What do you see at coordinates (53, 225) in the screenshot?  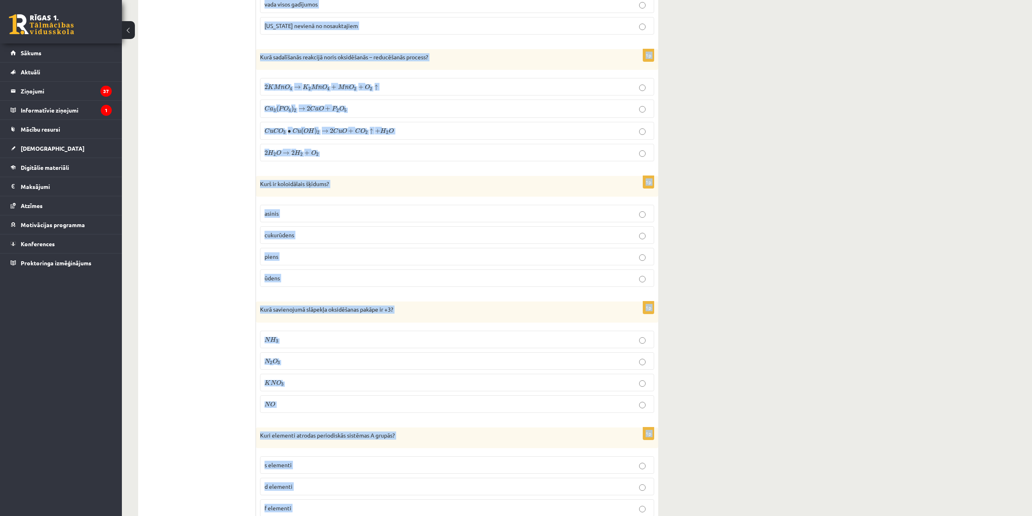 I see `span: Motivācijas programma` at bounding box center [53, 225].